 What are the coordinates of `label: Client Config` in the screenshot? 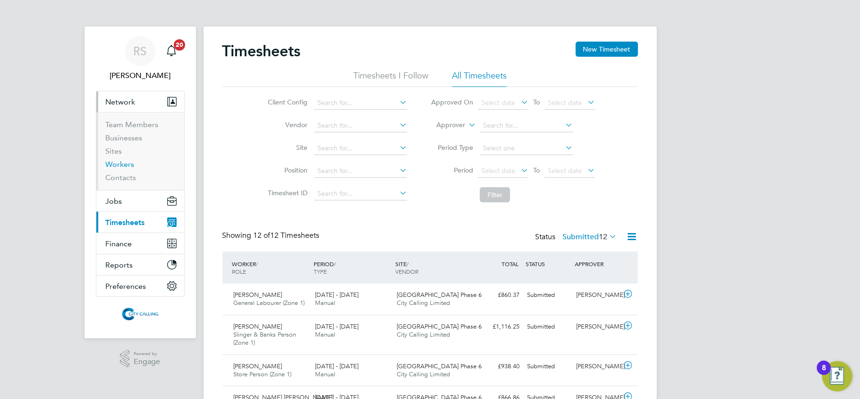 It's located at (286, 102).